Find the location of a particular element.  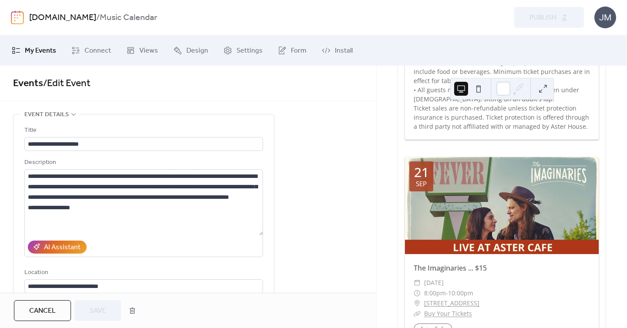

a: Connect is located at coordinates (91, 51).